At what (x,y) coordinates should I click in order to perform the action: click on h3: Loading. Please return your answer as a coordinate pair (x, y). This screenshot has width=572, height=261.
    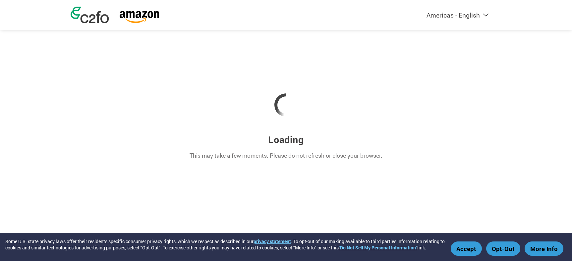
    Looking at the image, I should click on (286, 140).